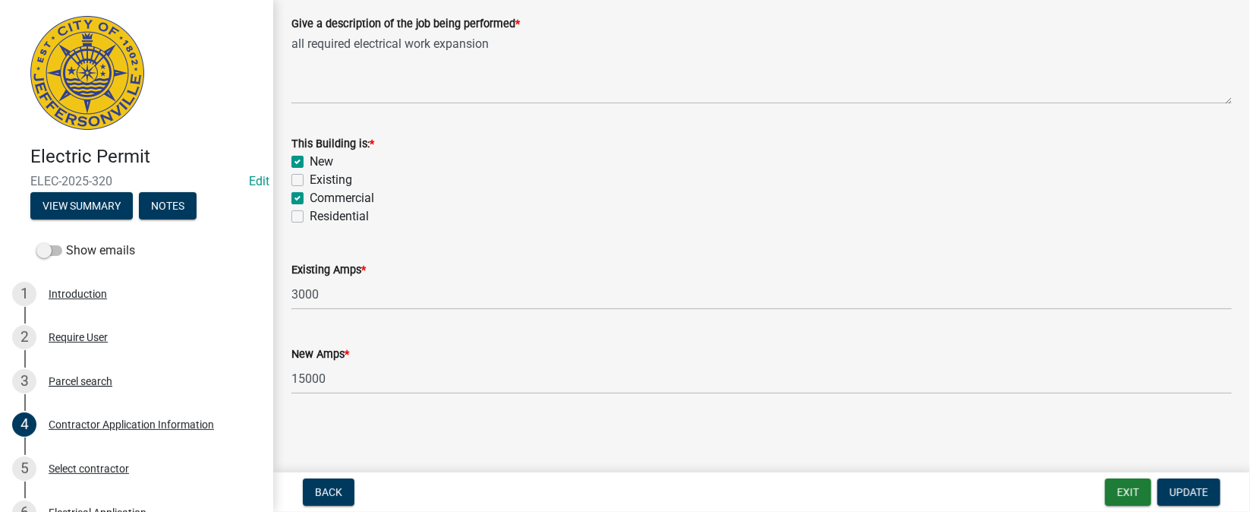 The height and width of the screenshot is (512, 1250). What do you see at coordinates (24, 468) in the screenshot?
I see `div: 5` at bounding box center [24, 468].